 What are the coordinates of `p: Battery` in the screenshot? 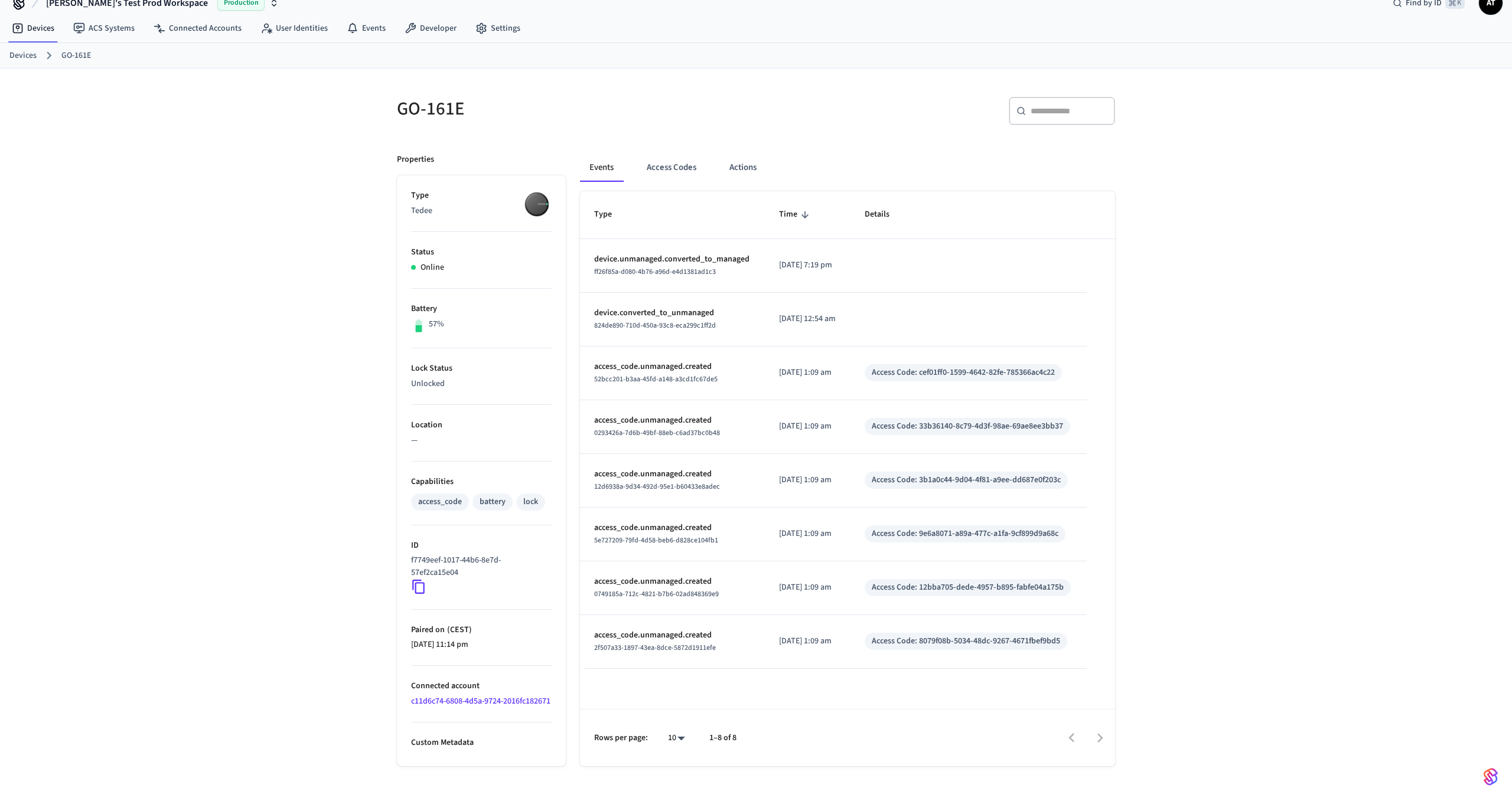 It's located at (482, 309).